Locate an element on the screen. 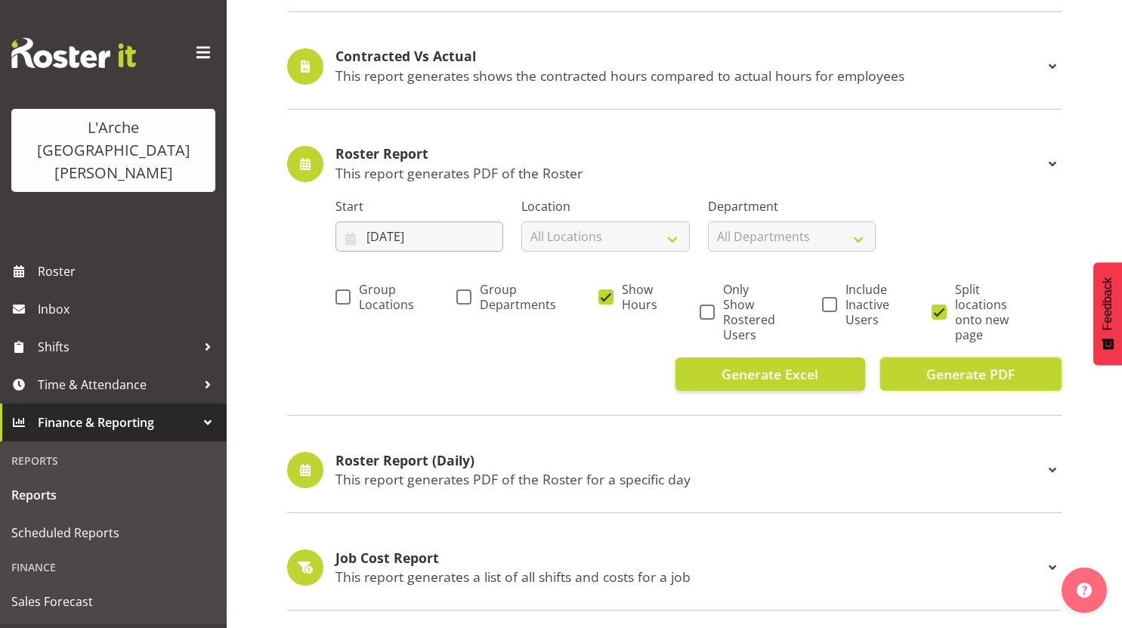  a: Scheduled Reports is located at coordinates (113, 532).